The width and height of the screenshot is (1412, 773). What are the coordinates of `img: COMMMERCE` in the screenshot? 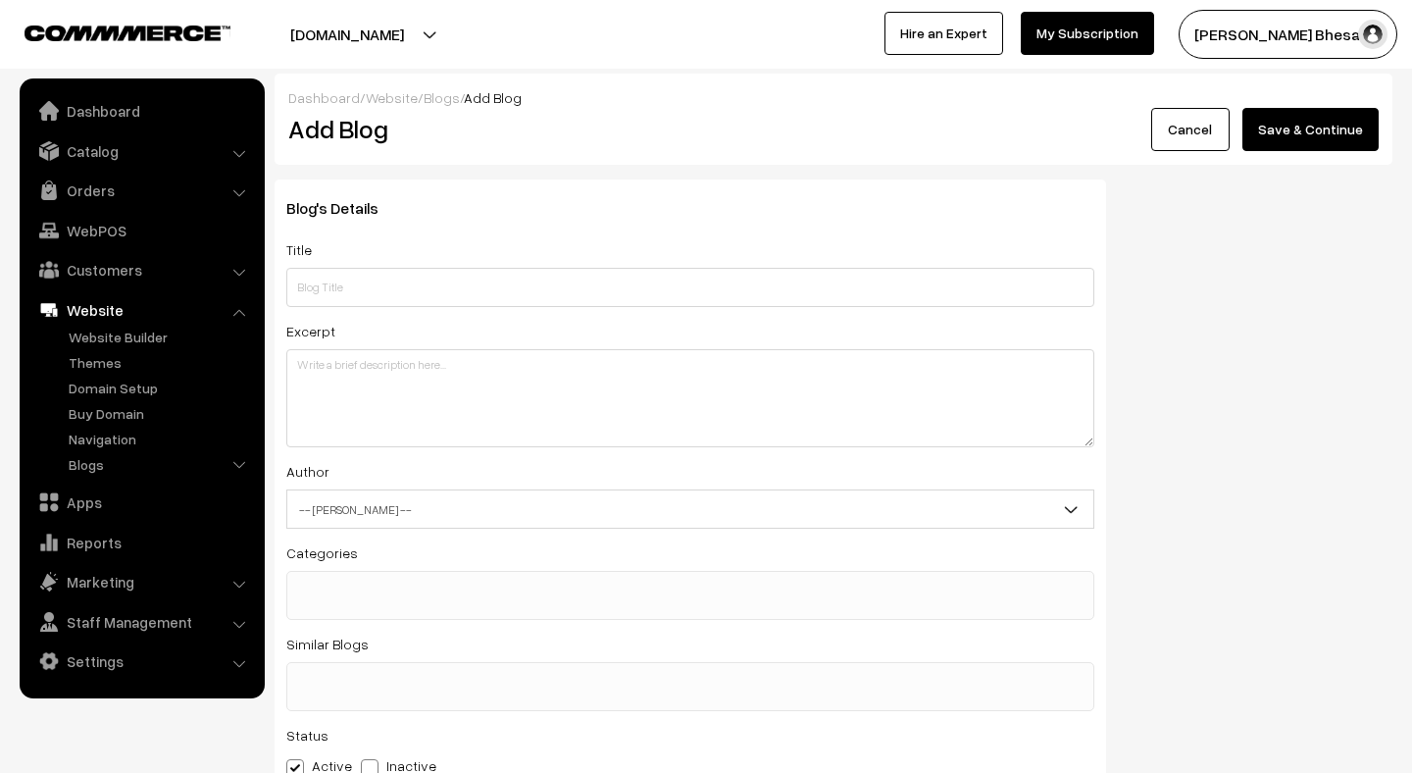 It's located at (127, 32).